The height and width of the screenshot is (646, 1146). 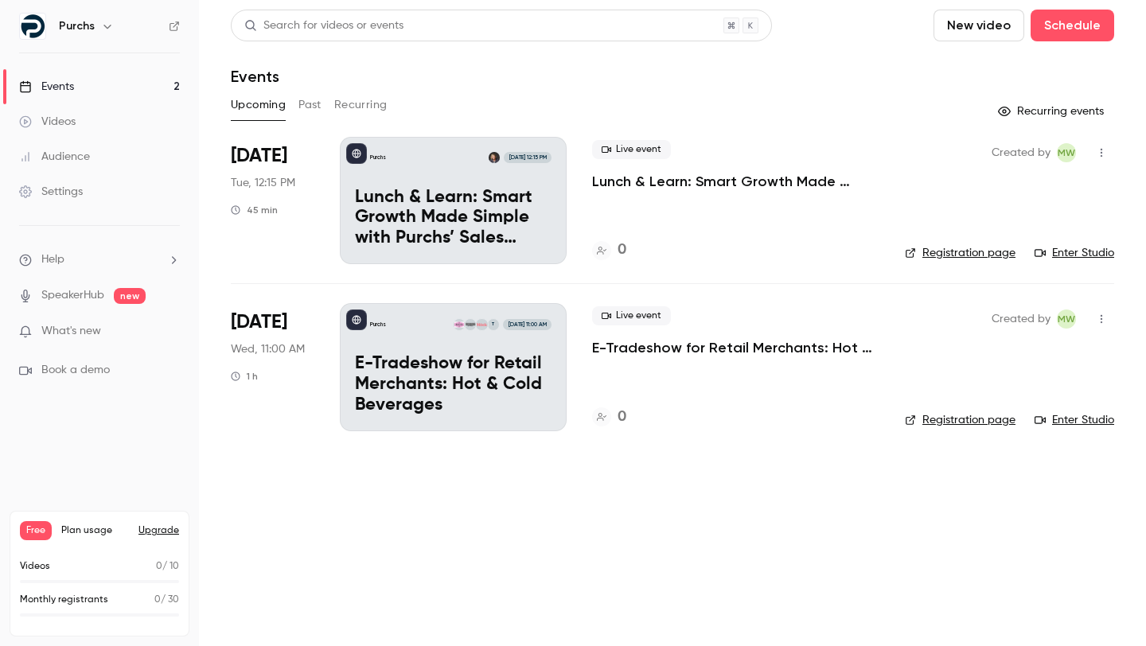 What do you see at coordinates (33, 26) in the screenshot?
I see `img: Purchs` at bounding box center [33, 26].